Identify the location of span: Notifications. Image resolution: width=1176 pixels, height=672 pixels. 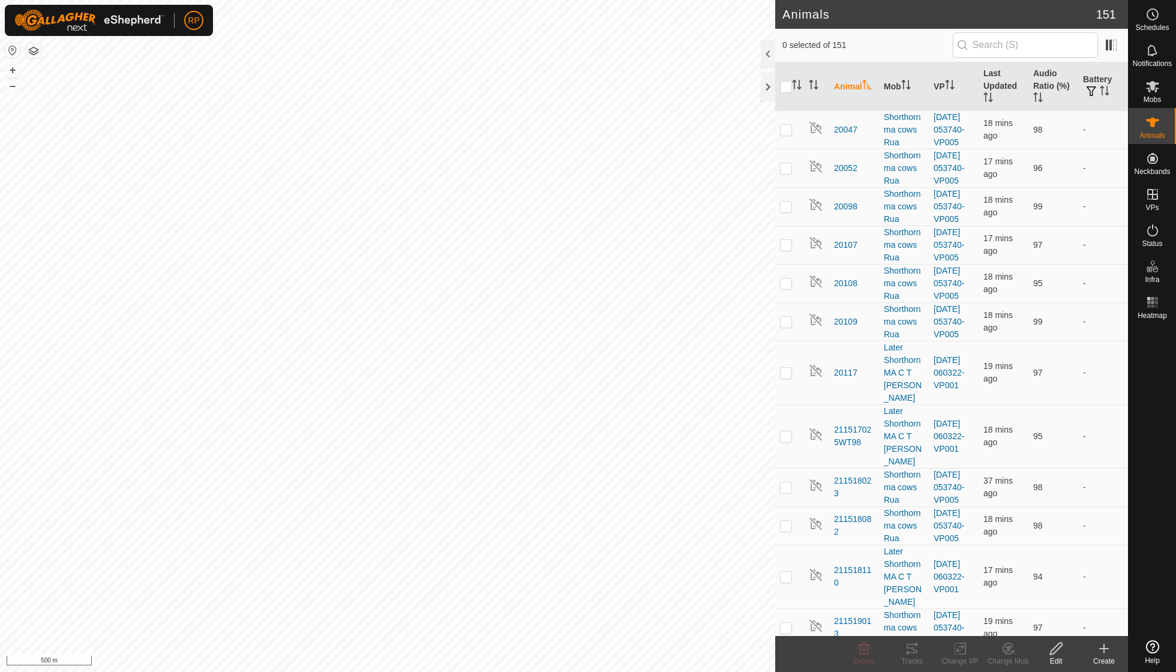
(1152, 64).